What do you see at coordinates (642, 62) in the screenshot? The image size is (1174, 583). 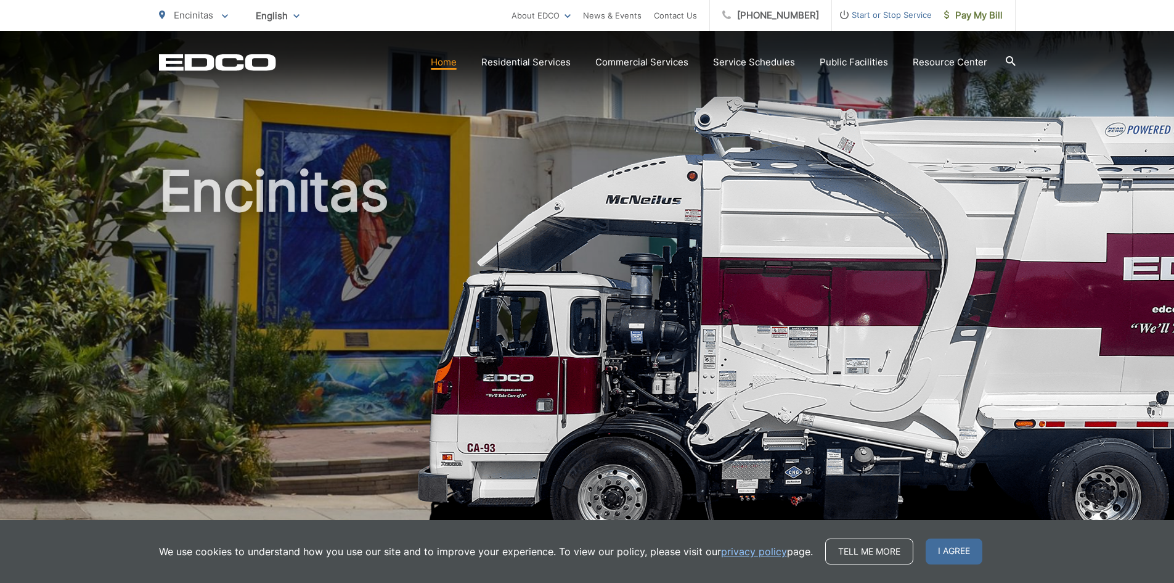 I see `a: Commercial Services` at bounding box center [642, 62].